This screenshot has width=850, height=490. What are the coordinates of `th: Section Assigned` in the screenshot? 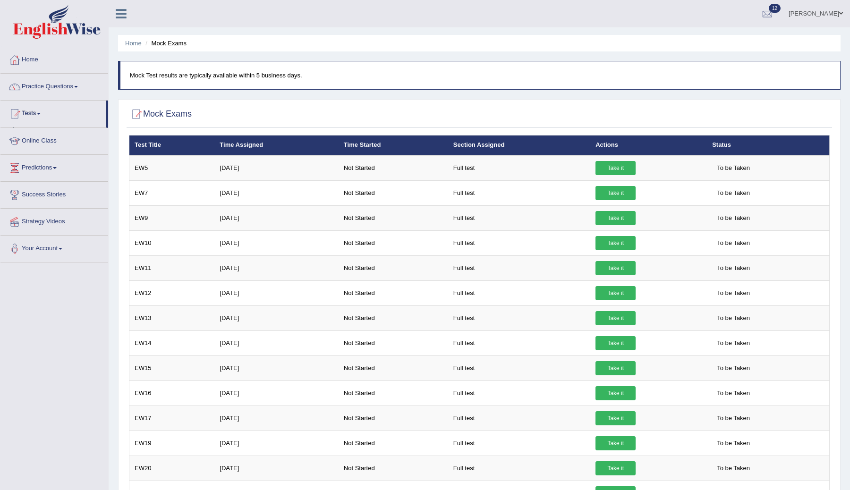 It's located at (519, 145).